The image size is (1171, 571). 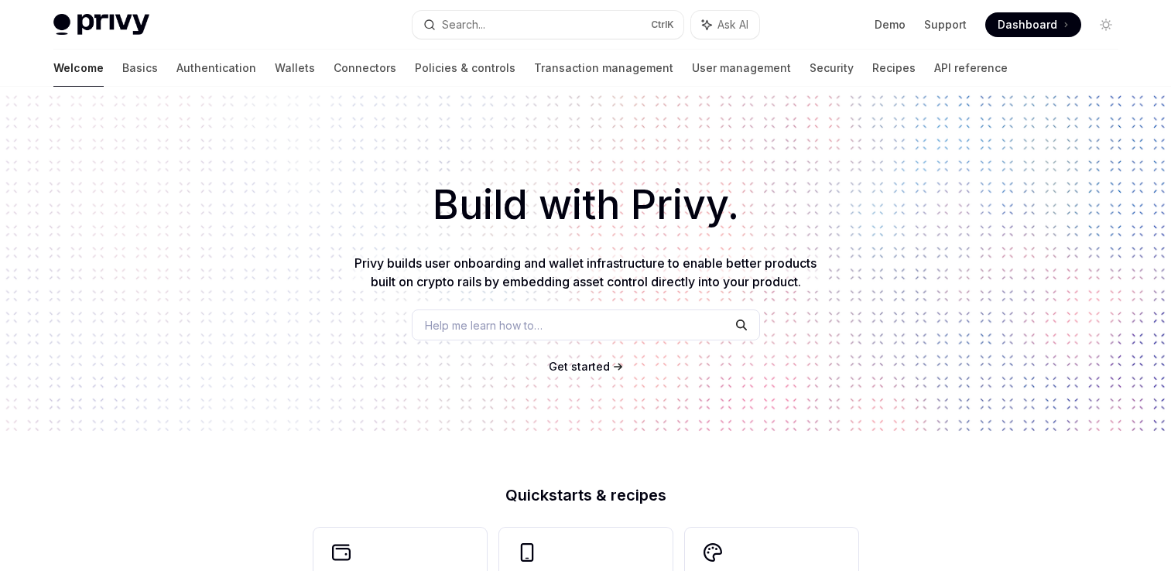 What do you see at coordinates (890, 25) in the screenshot?
I see `a: Demo` at bounding box center [890, 25].